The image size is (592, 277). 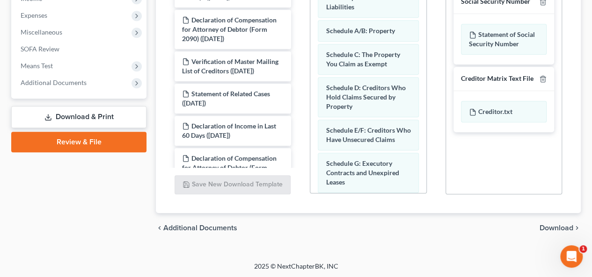 I want to click on i: chevron_left, so click(x=160, y=228).